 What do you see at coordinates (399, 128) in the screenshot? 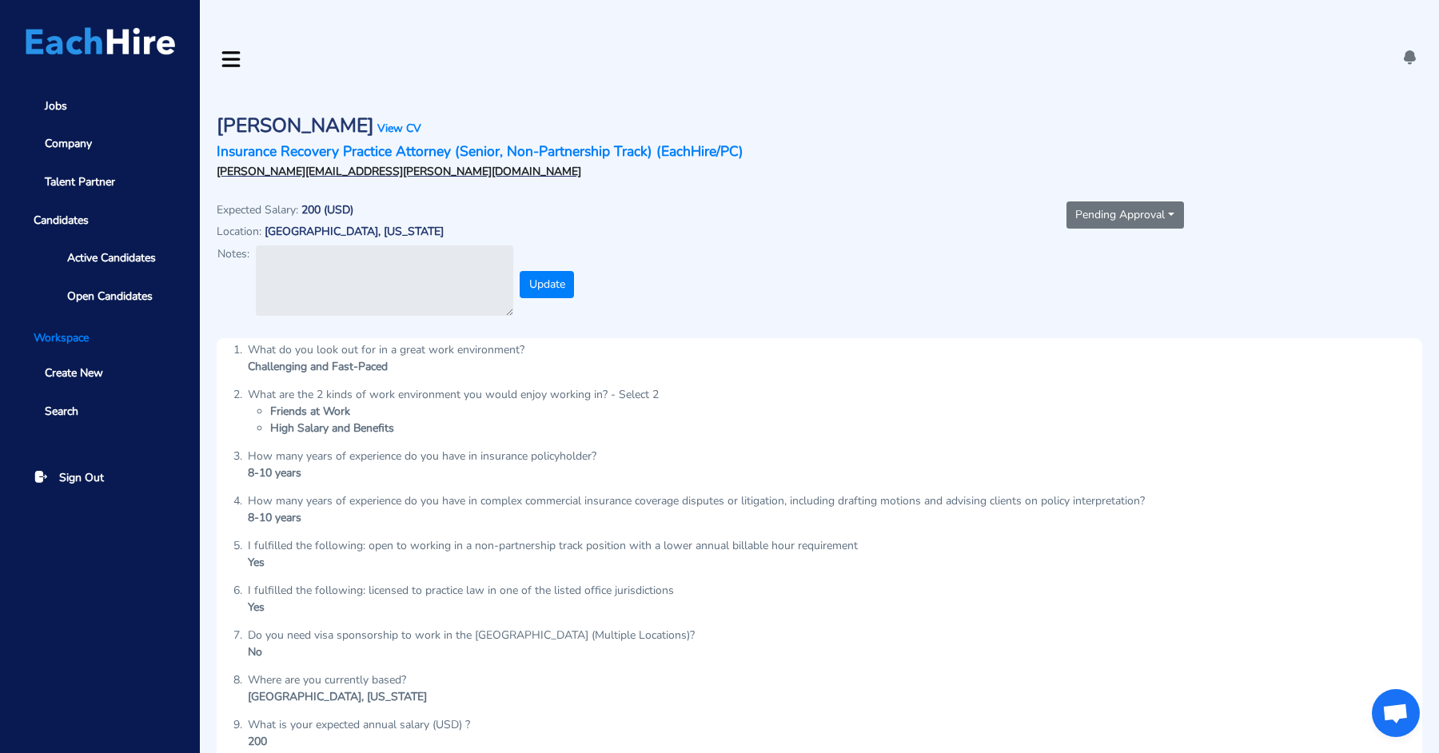
I see `a: View CV` at bounding box center [399, 128].